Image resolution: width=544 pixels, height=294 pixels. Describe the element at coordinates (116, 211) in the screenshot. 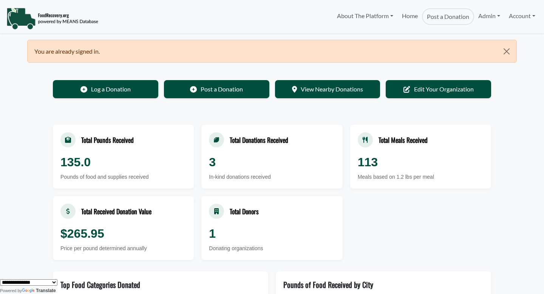

I see `div: Total Received Donation Value` at that location.